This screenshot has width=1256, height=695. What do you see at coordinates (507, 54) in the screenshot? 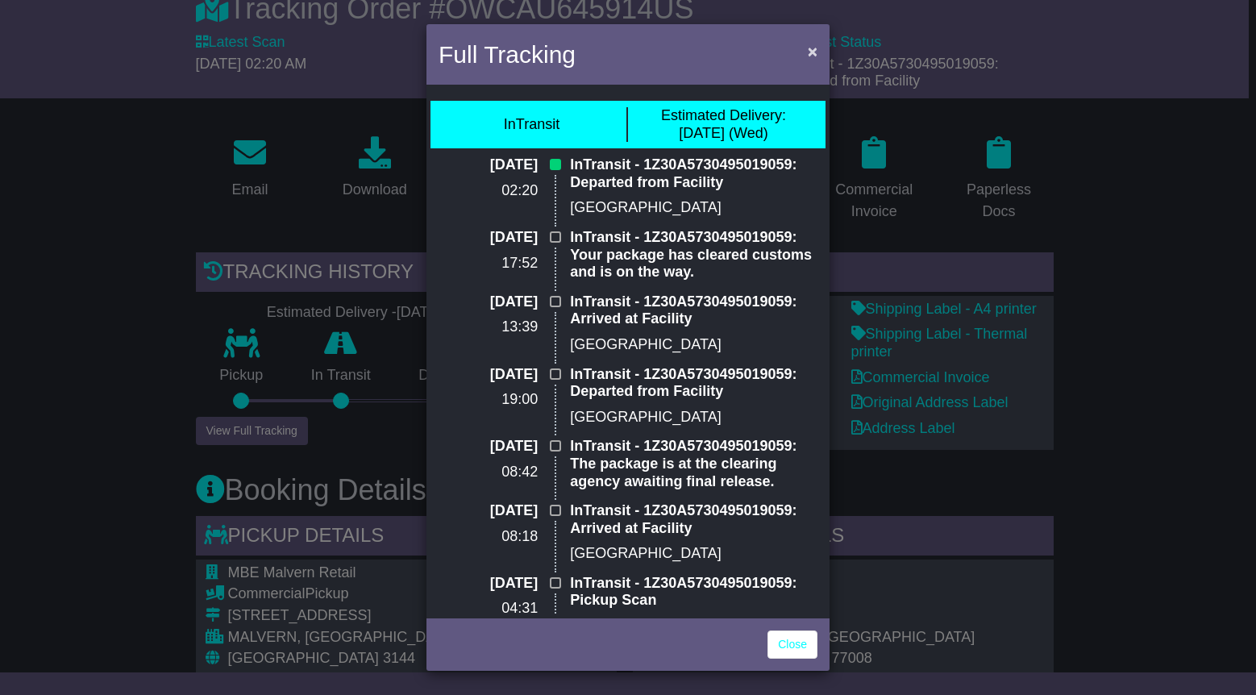
I see `h4: Full Tracking` at bounding box center [507, 54].